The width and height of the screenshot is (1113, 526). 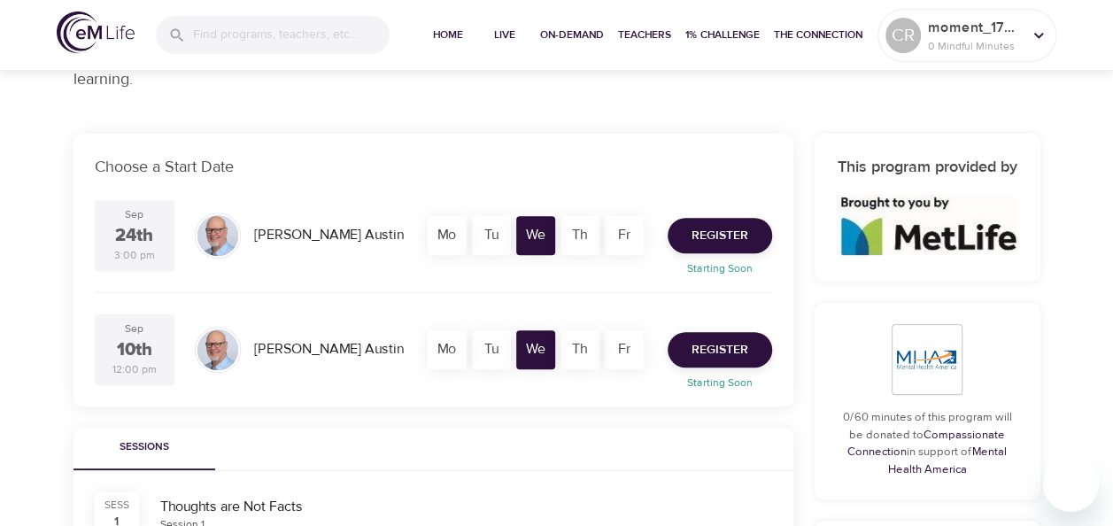 What do you see at coordinates (135, 255) in the screenshot?
I see `div: 3:00 pm` at bounding box center [135, 255].